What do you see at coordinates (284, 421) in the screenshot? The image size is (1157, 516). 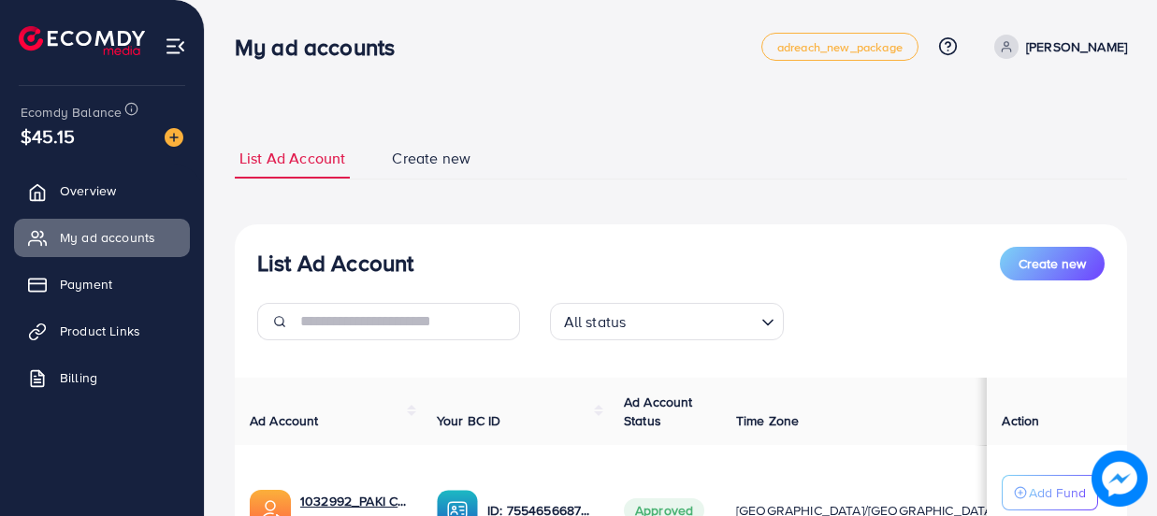 I see `span: Ad Account` at bounding box center [284, 421].